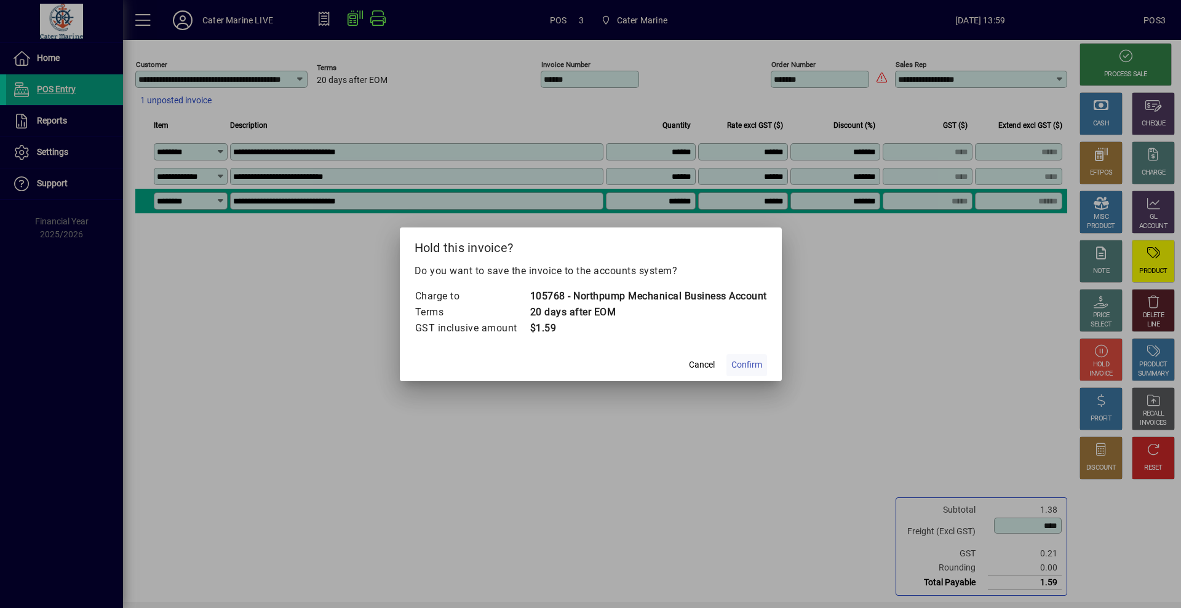 This screenshot has width=1181, height=608. What do you see at coordinates (472, 296) in the screenshot?
I see `td: Charge to` at bounding box center [472, 296].